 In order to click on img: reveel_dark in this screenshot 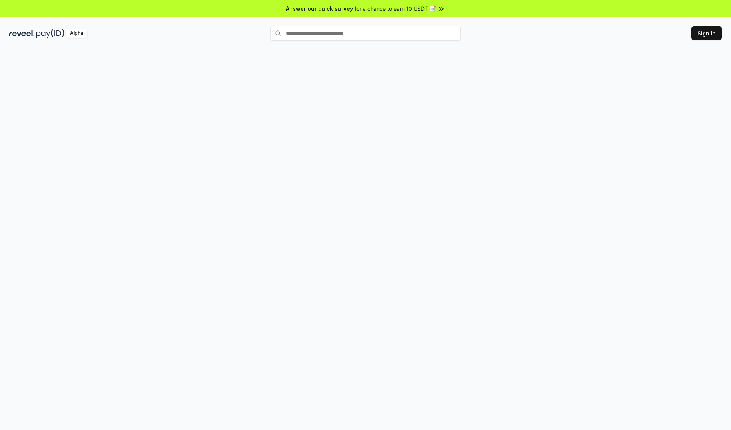, I will do `click(22, 33)`.